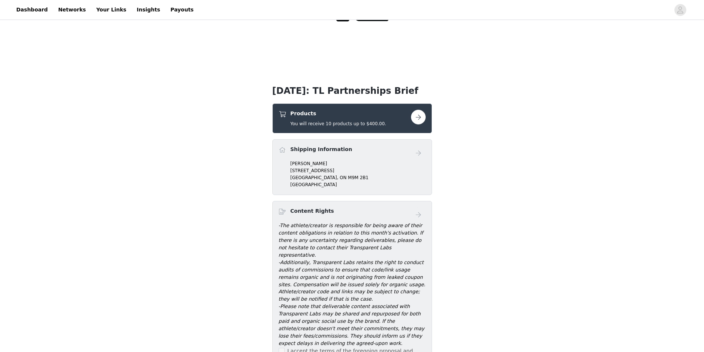 The height and width of the screenshot is (352, 704). Describe the element at coordinates (32, 10) in the screenshot. I see `a: Dashboard` at that location.